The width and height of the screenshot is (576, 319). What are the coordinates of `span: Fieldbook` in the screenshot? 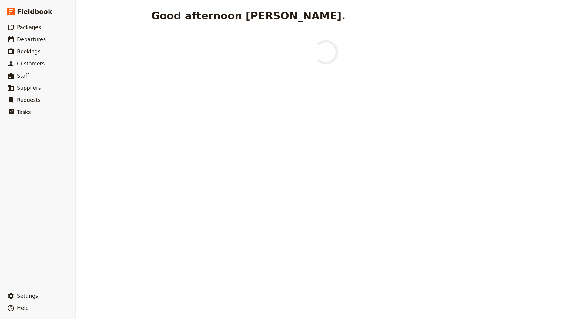 It's located at (35, 12).